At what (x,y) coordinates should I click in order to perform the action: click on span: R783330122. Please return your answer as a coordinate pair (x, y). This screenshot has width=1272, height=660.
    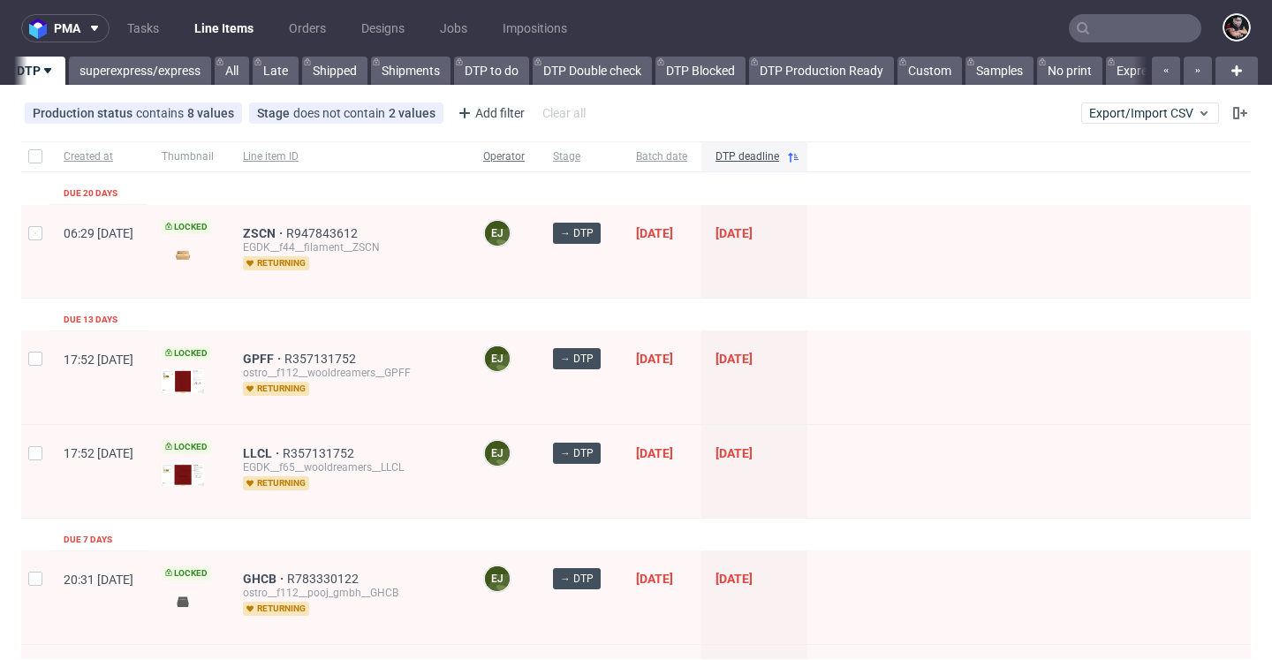
    Looking at the image, I should click on (324, 579).